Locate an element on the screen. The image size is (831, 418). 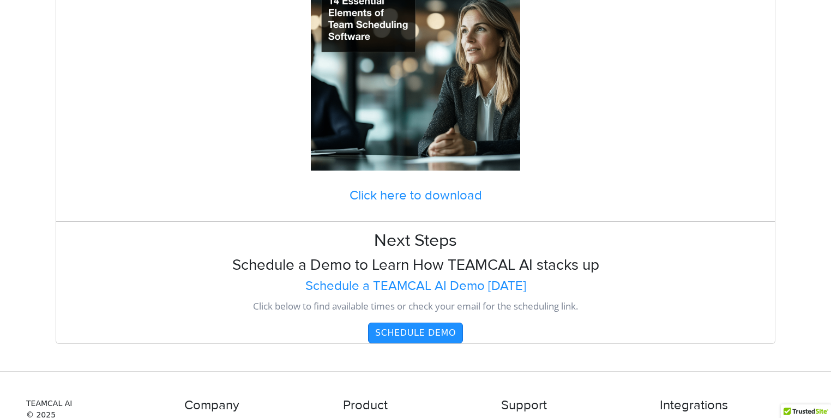
h4: Integrations is located at coordinates (732, 406).